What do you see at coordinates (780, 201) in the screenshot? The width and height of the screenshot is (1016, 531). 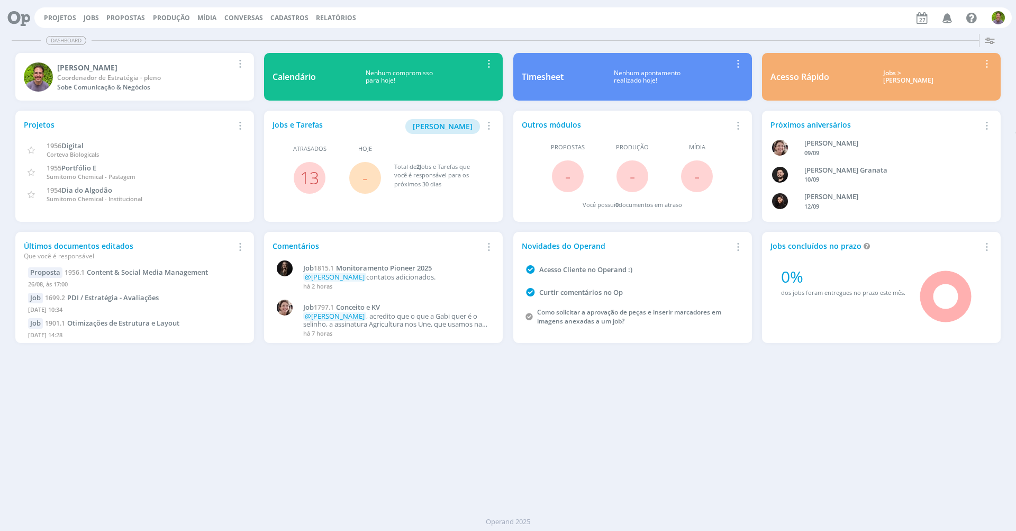 I see `img: L` at bounding box center [780, 201].